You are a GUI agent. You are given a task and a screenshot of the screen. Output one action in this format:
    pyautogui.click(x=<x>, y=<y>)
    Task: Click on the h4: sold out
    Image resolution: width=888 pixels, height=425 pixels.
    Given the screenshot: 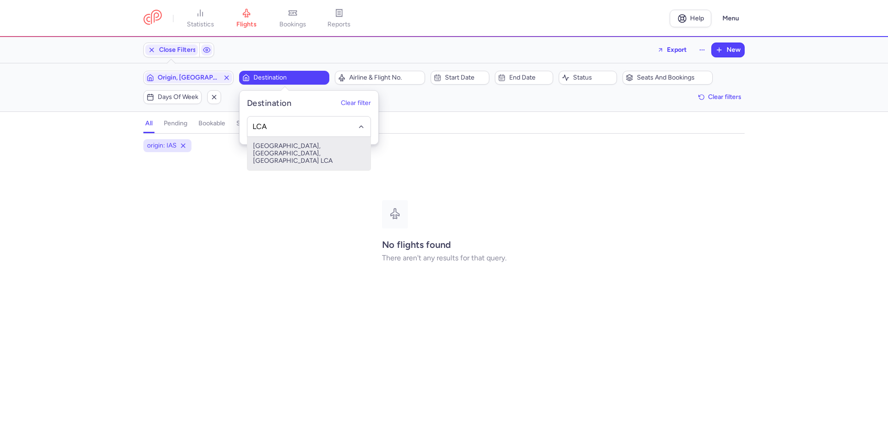 What is the action you would take?
    pyautogui.click(x=248, y=123)
    